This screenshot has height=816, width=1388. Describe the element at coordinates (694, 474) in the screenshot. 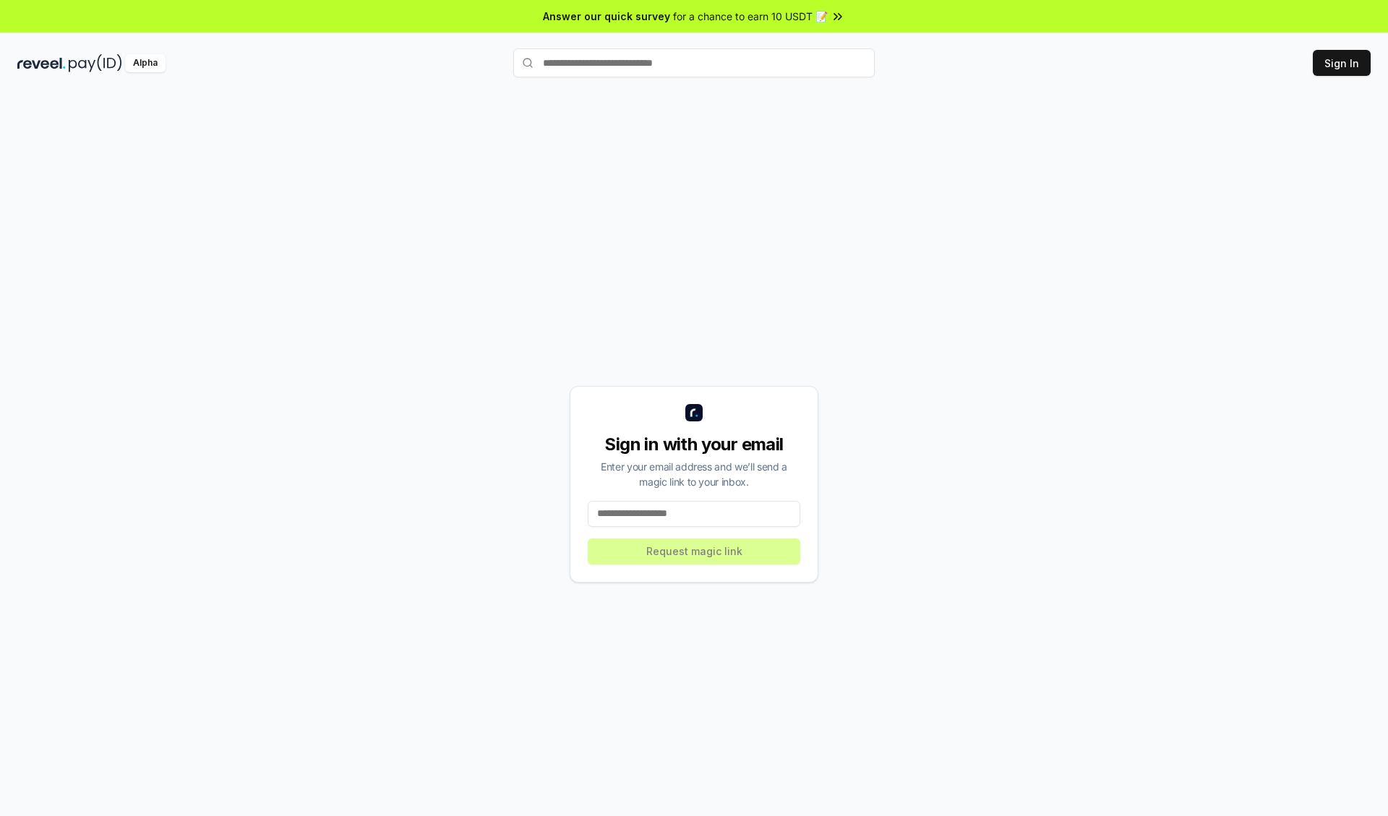

I see `div: Enter your email address and we’ll send a magic link to your inbox.` at that location.